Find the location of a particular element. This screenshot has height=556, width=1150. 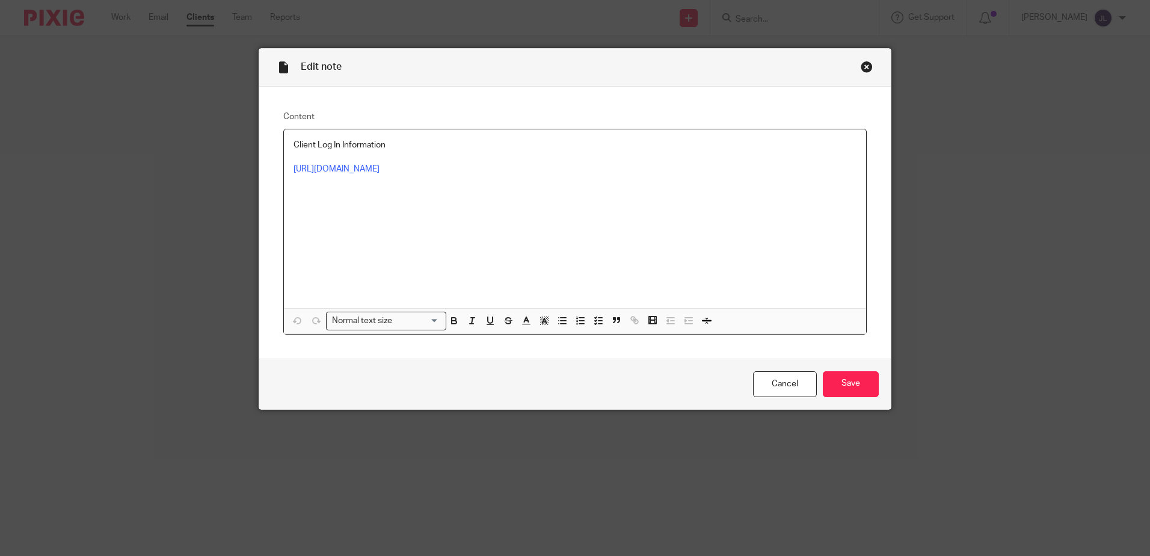

input: Save is located at coordinates (851, 384).